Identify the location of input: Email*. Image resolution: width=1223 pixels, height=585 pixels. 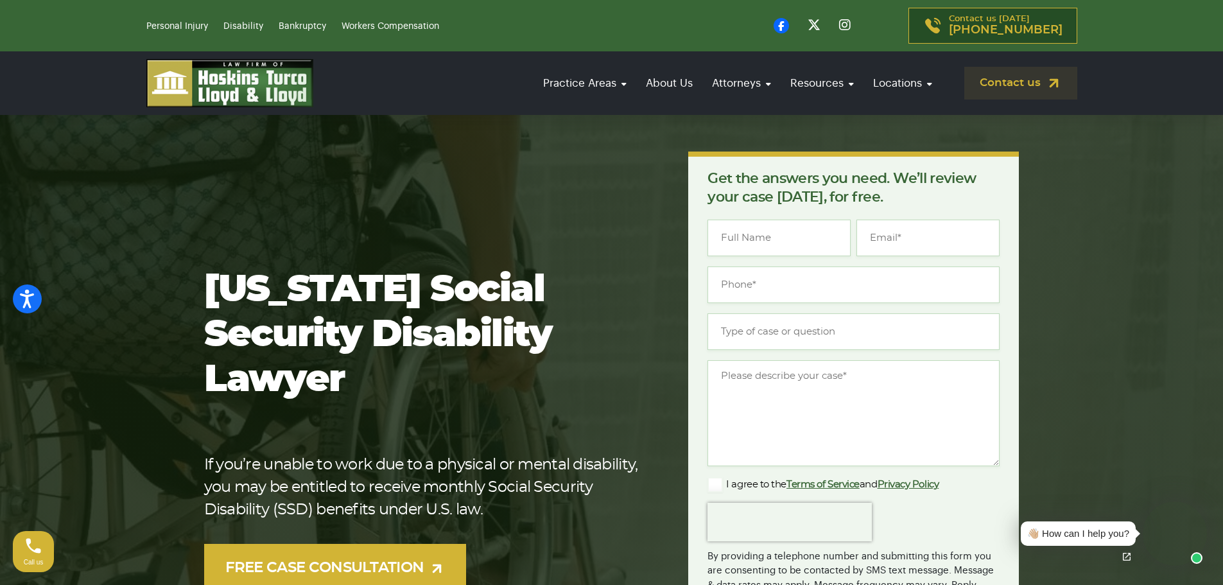
(928, 238).